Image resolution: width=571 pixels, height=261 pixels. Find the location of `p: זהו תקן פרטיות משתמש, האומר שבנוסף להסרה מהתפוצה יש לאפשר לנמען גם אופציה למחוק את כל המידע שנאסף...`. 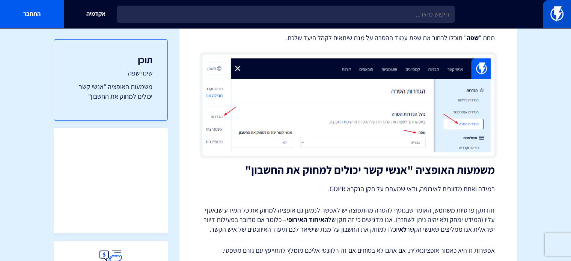

p: זהו תקן פרטיות משתמש, האומר שבנוסף להסרה מהתפוצה יש לאפשר לנמען גם אופציה למחוק את כל המידע שנאסף... is located at coordinates (348, 220).